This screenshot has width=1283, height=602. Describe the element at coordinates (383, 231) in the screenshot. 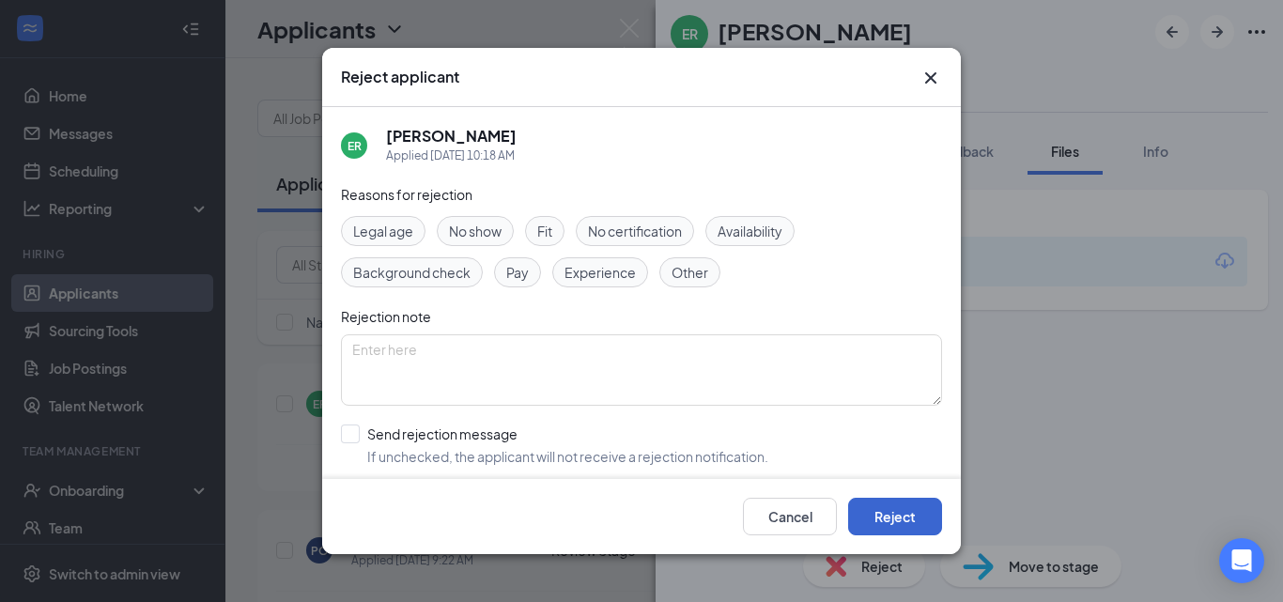

I see `span: Legal age` at that location.